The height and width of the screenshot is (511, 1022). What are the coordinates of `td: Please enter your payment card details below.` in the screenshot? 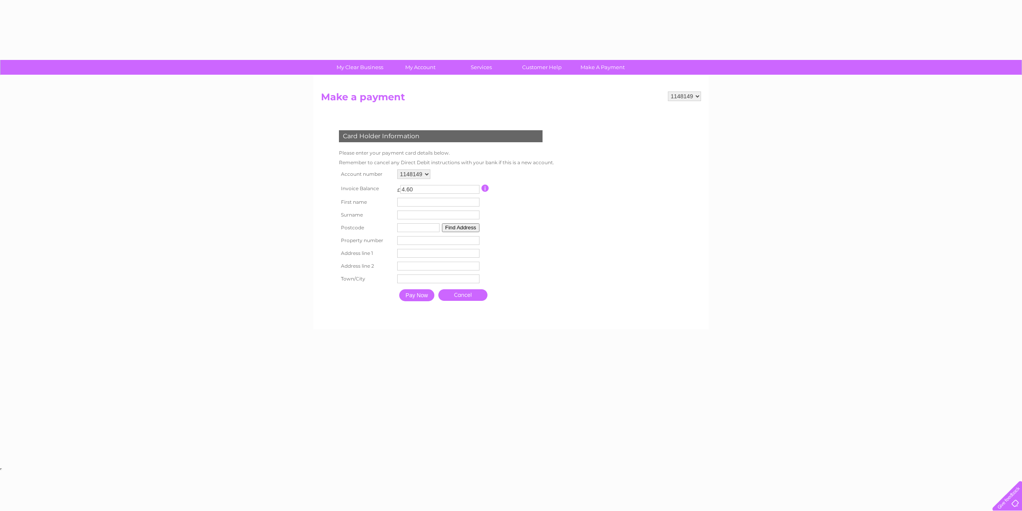 It's located at (447, 153).